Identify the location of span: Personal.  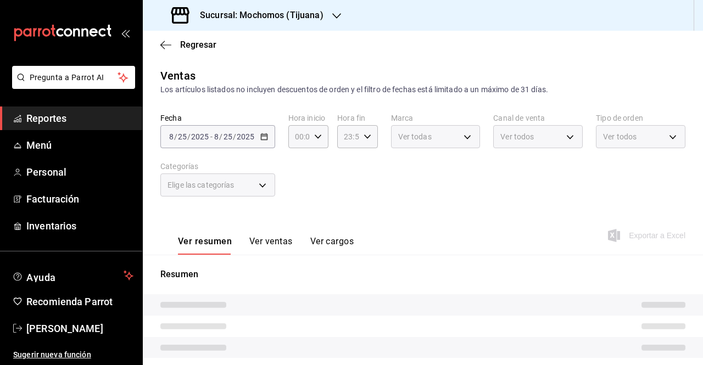
(80, 172).